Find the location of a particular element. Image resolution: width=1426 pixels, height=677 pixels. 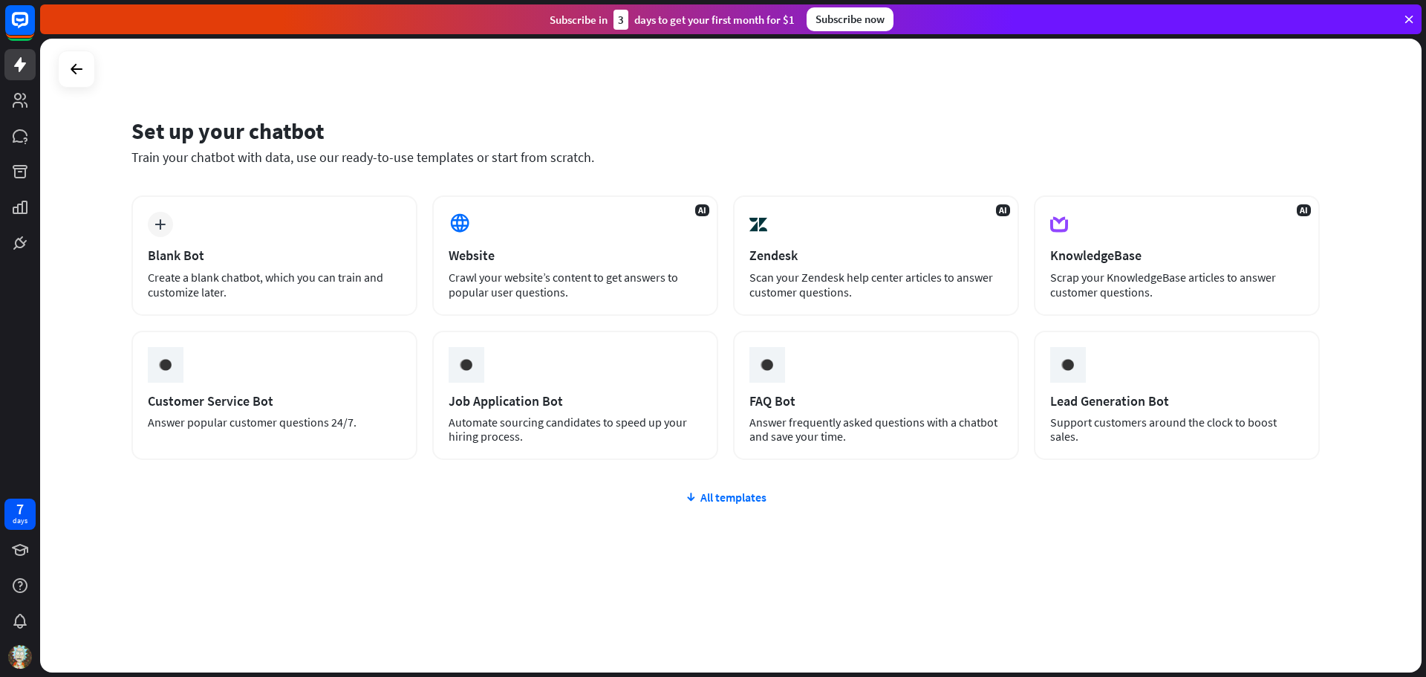

a: 7 days is located at coordinates (20, 514).